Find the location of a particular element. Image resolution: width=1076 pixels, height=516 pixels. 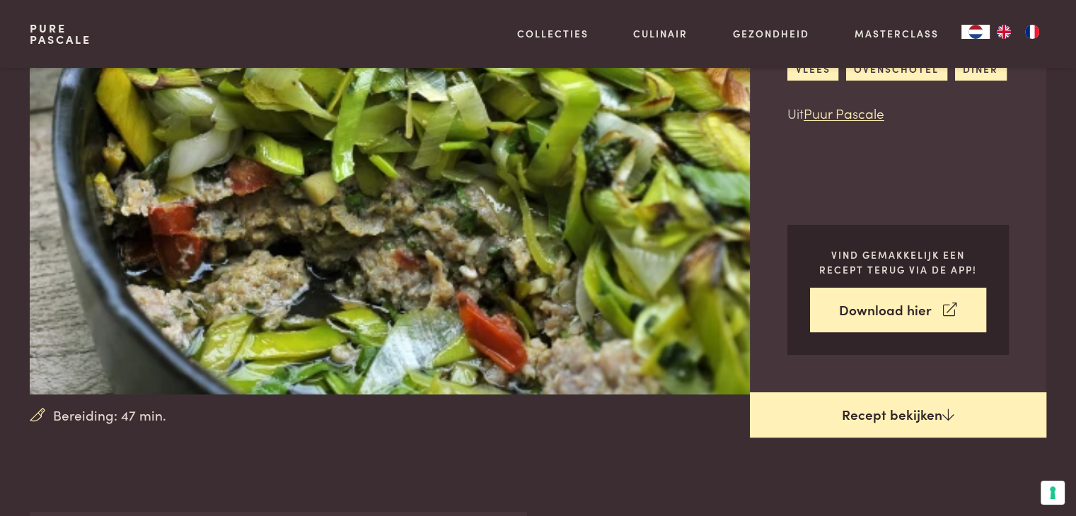

a: Puur Pascale is located at coordinates (844, 112).